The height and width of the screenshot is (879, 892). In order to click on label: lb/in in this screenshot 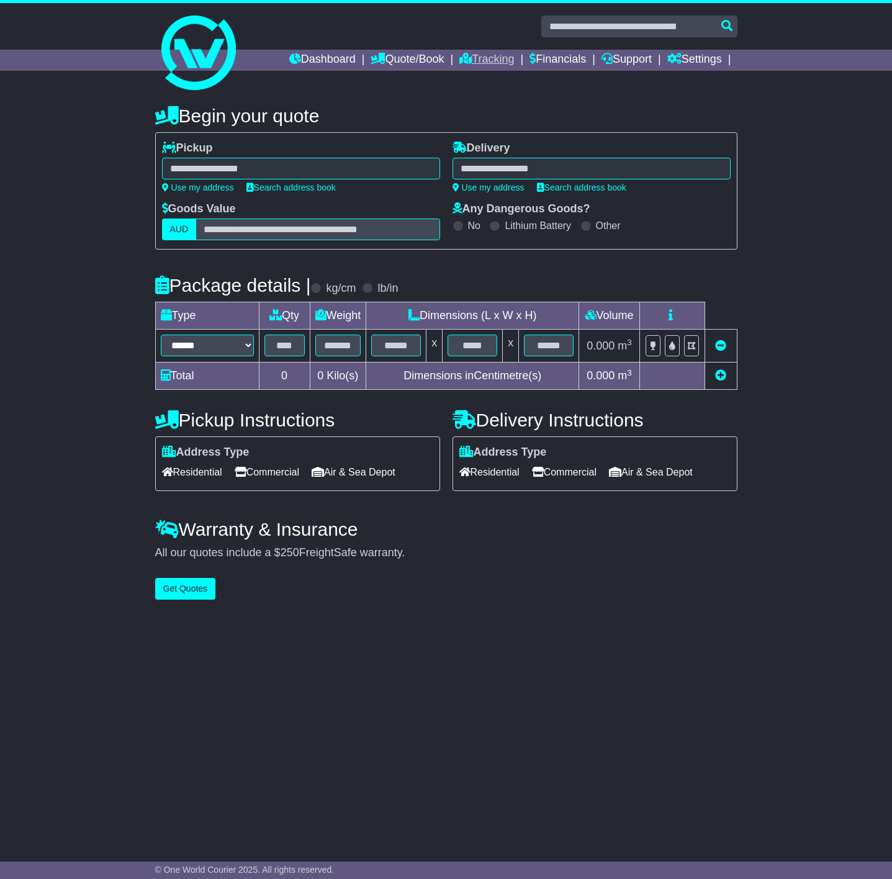, I will do `click(387, 289)`.